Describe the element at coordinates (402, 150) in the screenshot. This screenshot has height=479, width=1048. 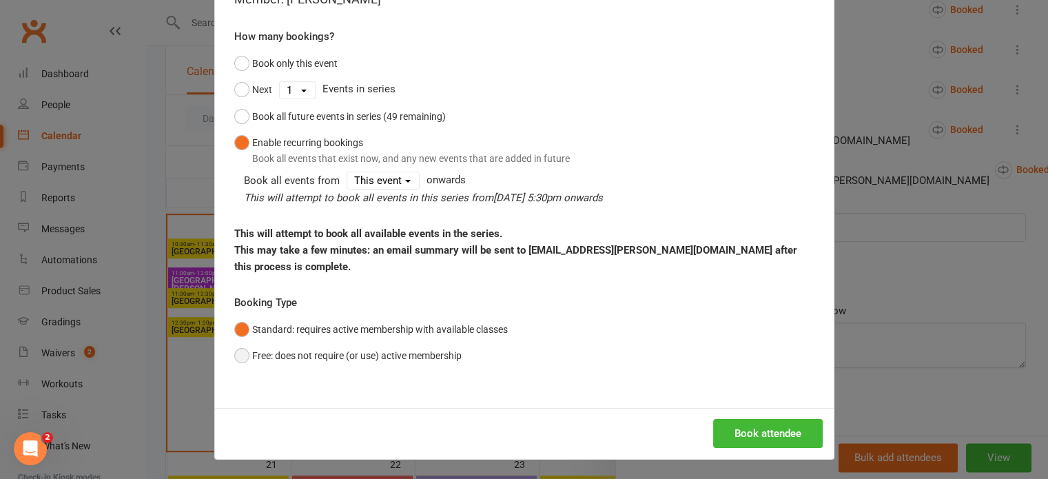
I see `button: Enable recurring bookingsBook all events that exist now, and any new events that are added in future` at that location.